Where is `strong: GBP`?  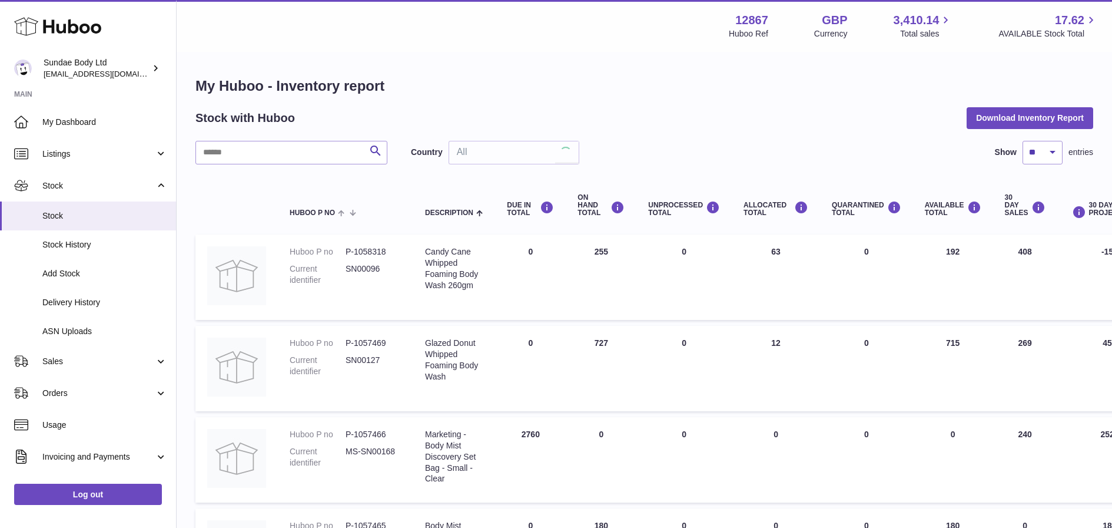
strong: GBP is located at coordinates (834, 20).